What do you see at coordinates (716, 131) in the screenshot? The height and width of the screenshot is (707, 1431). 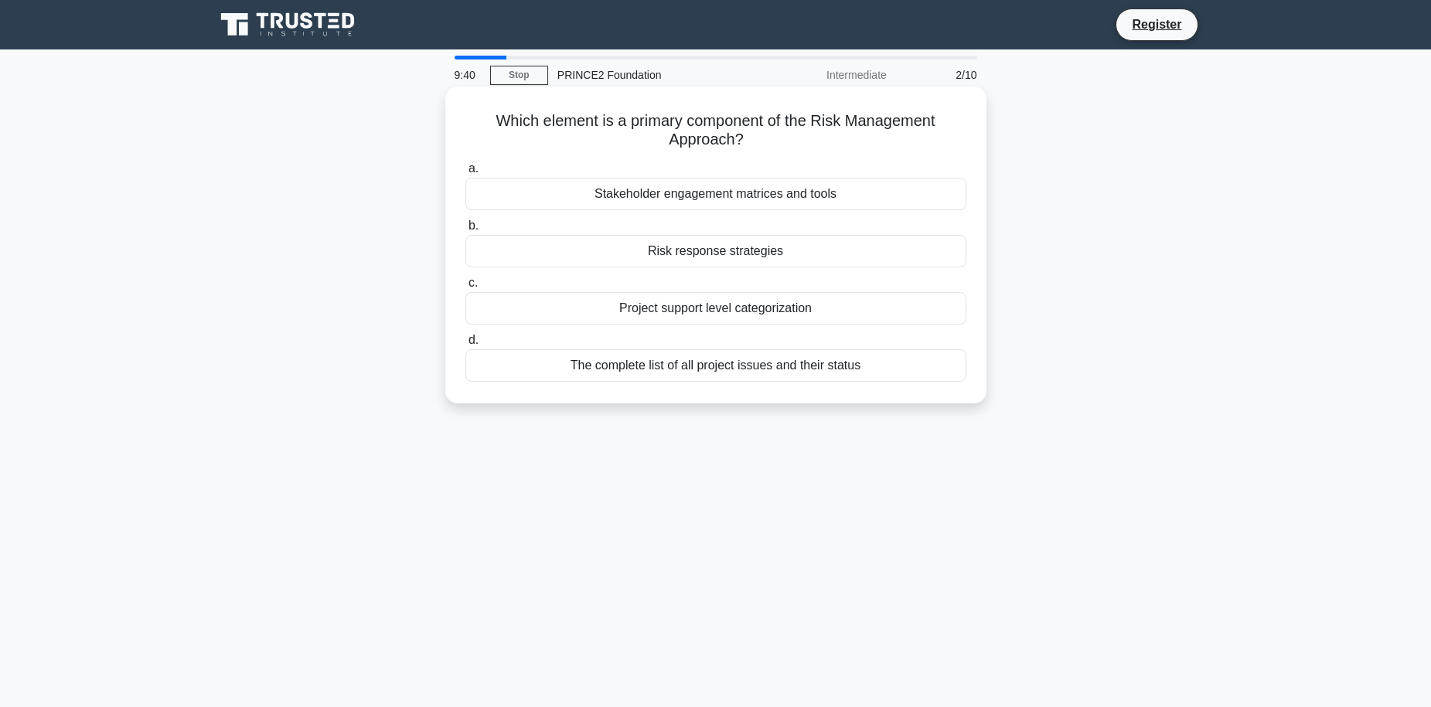 I see `h5: Which element is a primary component of the Risk Management Approach?` at bounding box center [716, 131].